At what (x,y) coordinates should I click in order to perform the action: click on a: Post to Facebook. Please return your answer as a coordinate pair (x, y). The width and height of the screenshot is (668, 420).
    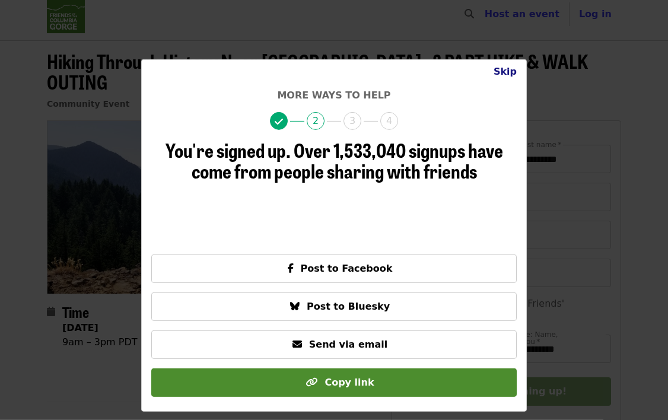
    Looking at the image, I should click on (334, 269).